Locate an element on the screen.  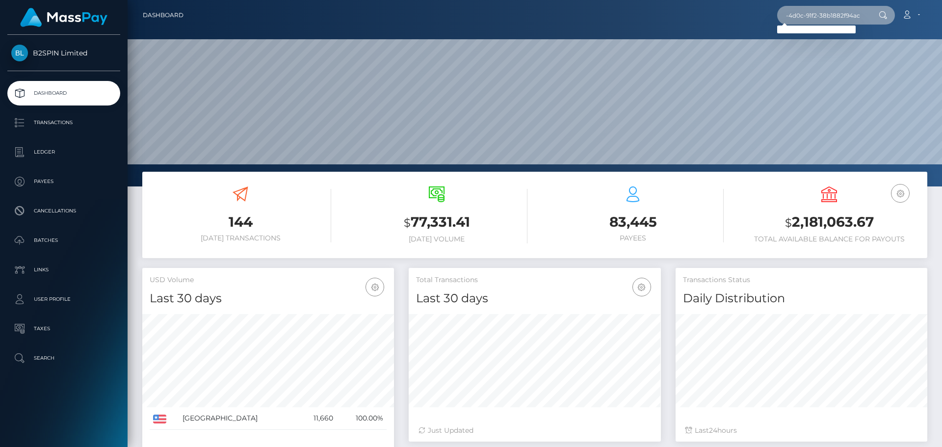
a: Payees is located at coordinates (64, 182).